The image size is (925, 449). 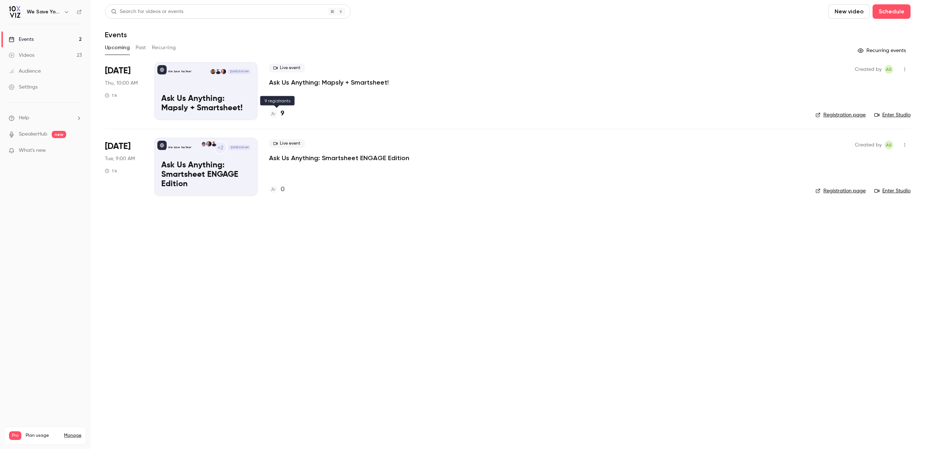 What do you see at coordinates (15, 436) in the screenshot?
I see `span: Pro` at bounding box center [15, 436].